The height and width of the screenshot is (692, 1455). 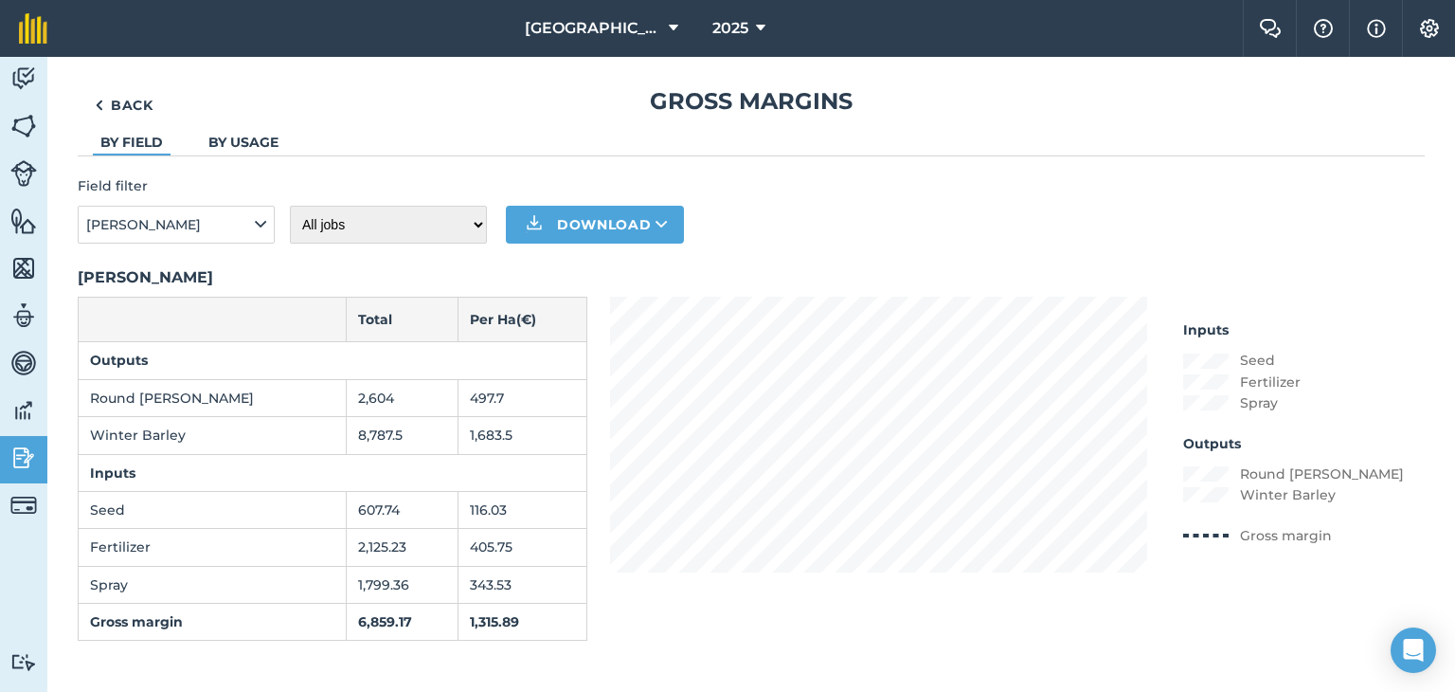 I want to click on a: By field, so click(x=132, y=142).